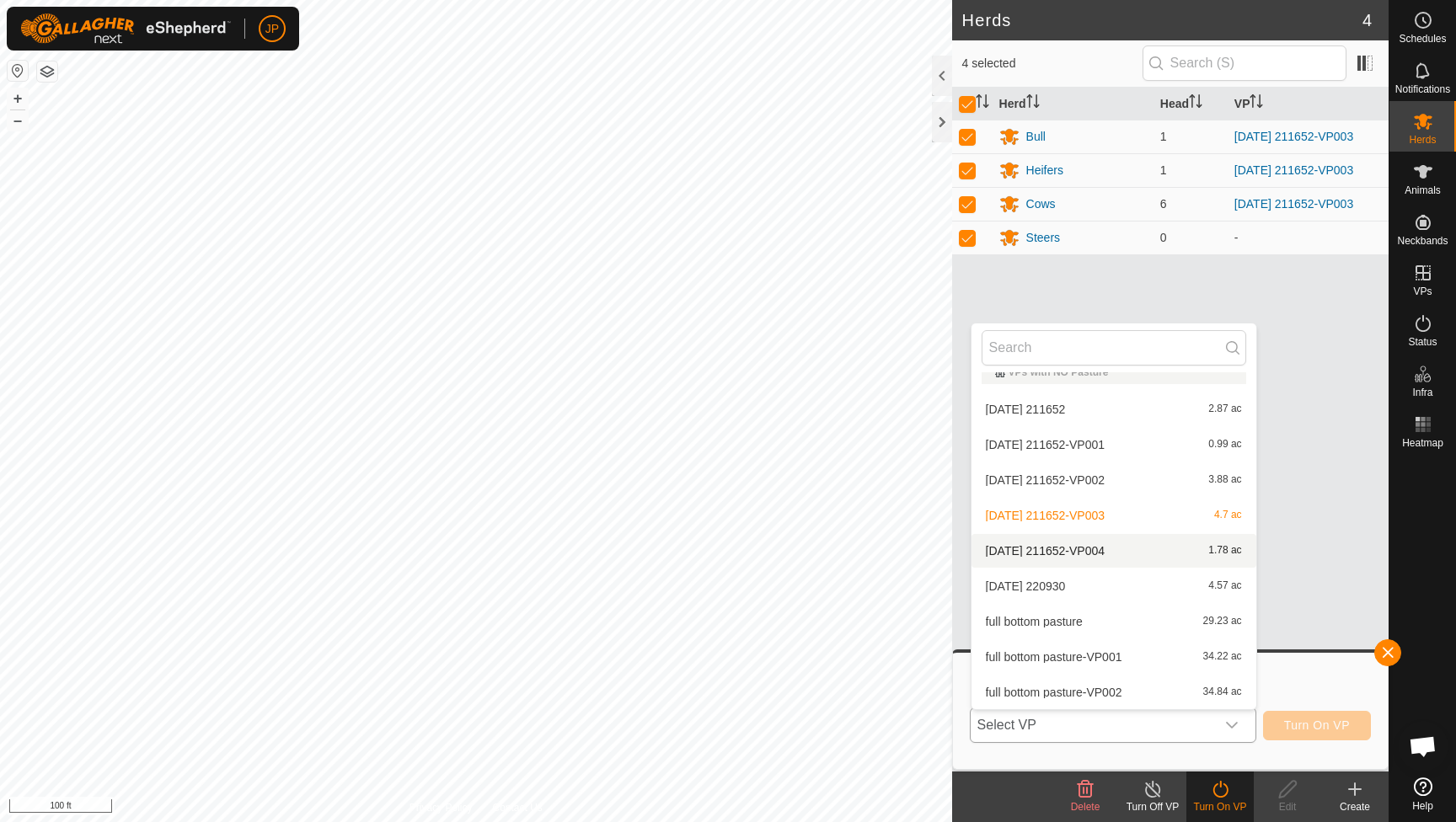 The height and width of the screenshot is (822, 1456). Describe the element at coordinates (1162, 20) in the screenshot. I see `h2: Herds` at that location.